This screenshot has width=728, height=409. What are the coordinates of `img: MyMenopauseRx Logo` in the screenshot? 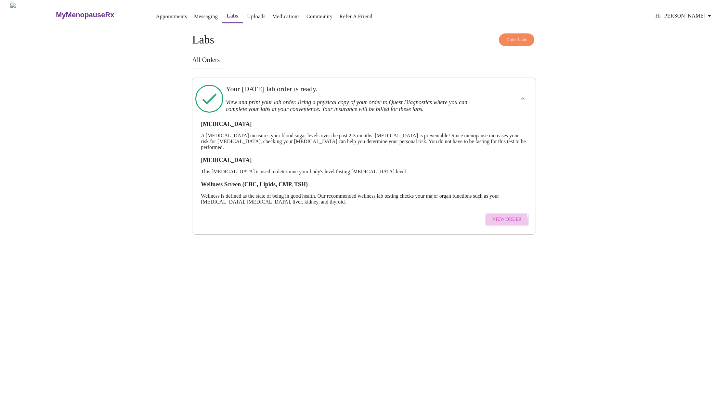 It's located at (33, 15).